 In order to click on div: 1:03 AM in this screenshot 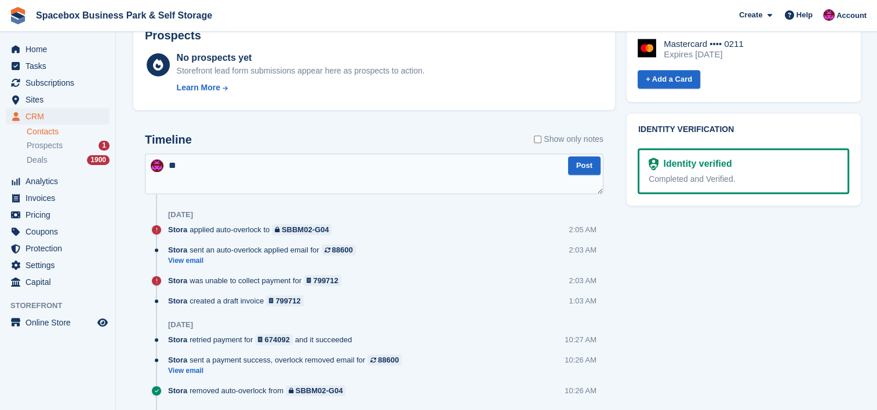, I will do `click(583, 301)`.